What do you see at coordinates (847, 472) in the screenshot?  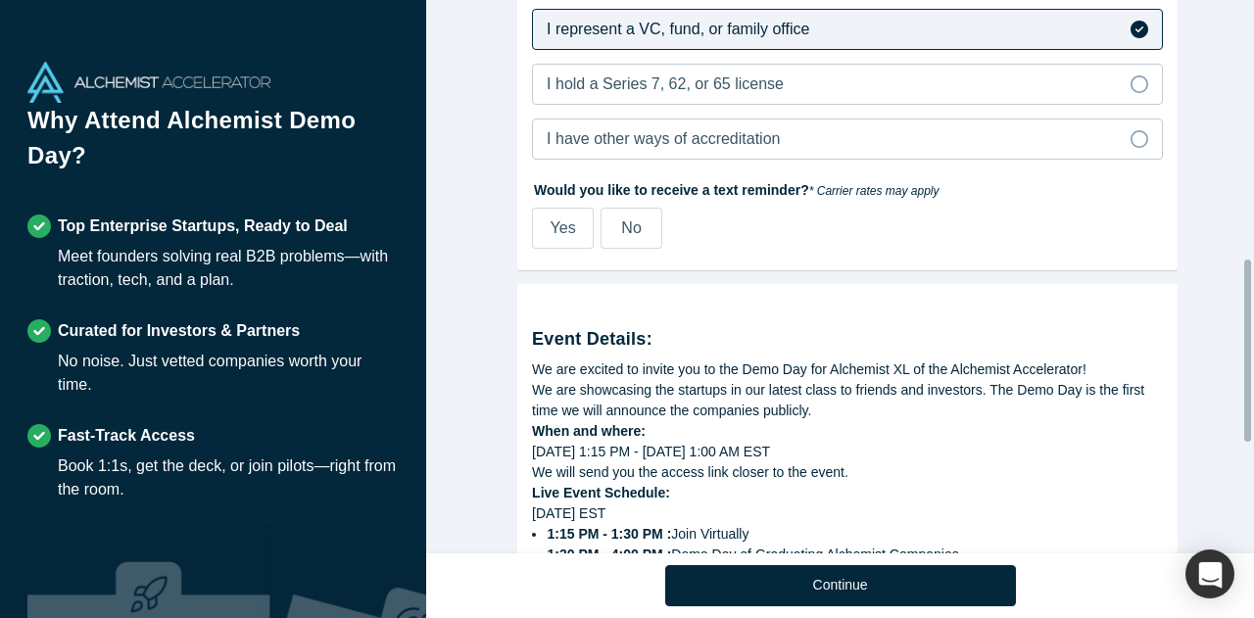 I see `div: We will send you the access link closer to the event.` at bounding box center [847, 472].